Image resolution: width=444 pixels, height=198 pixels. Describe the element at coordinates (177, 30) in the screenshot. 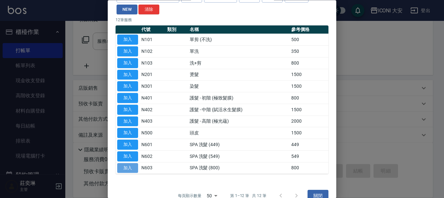

I see `th: 類別` at that location.